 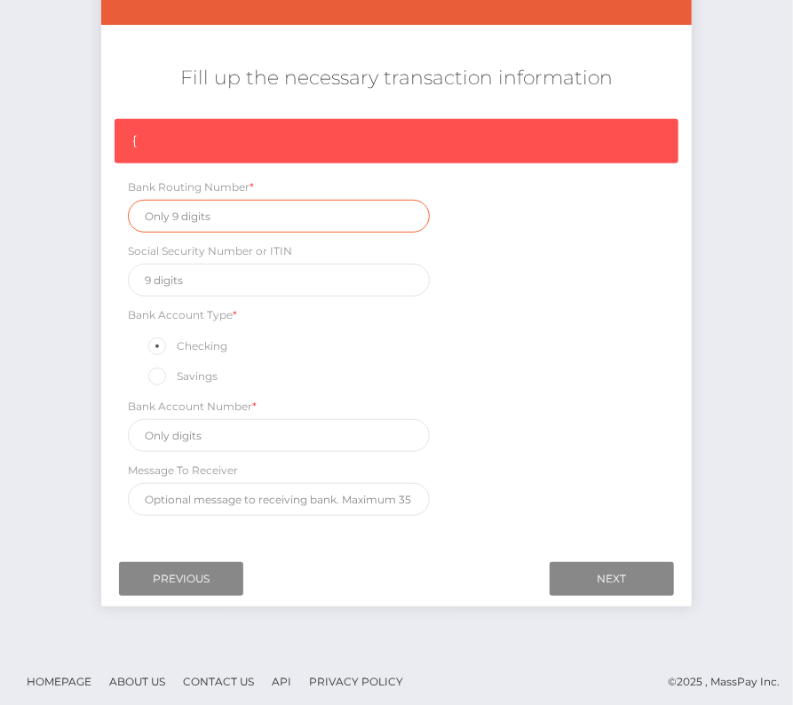 I want to click on label: Savings, so click(x=181, y=377).